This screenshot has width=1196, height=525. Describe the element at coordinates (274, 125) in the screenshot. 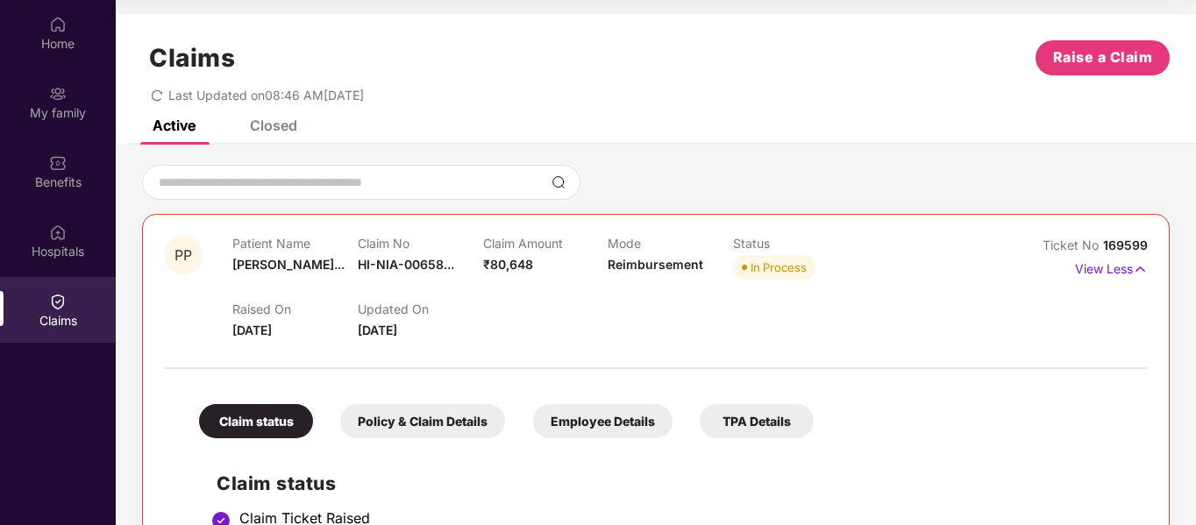

I see `div: Closed` at that location.